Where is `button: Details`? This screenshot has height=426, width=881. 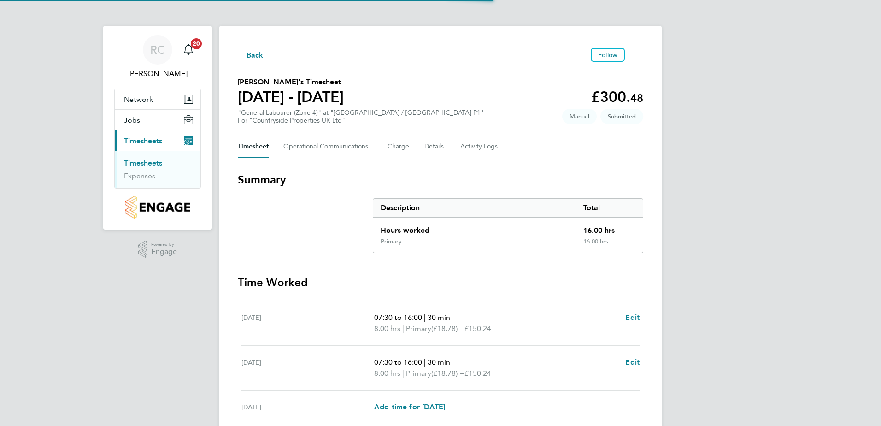 button: Details is located at coordinates (435, 147).